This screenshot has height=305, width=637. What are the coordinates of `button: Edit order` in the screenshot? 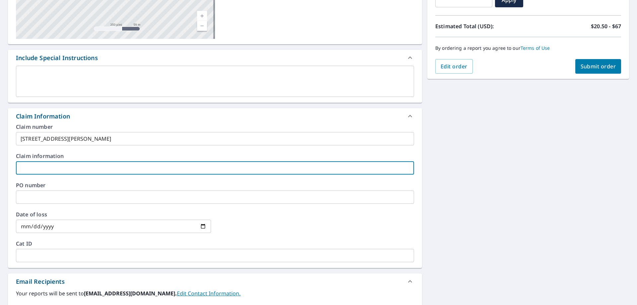 It's located at (454, 66).